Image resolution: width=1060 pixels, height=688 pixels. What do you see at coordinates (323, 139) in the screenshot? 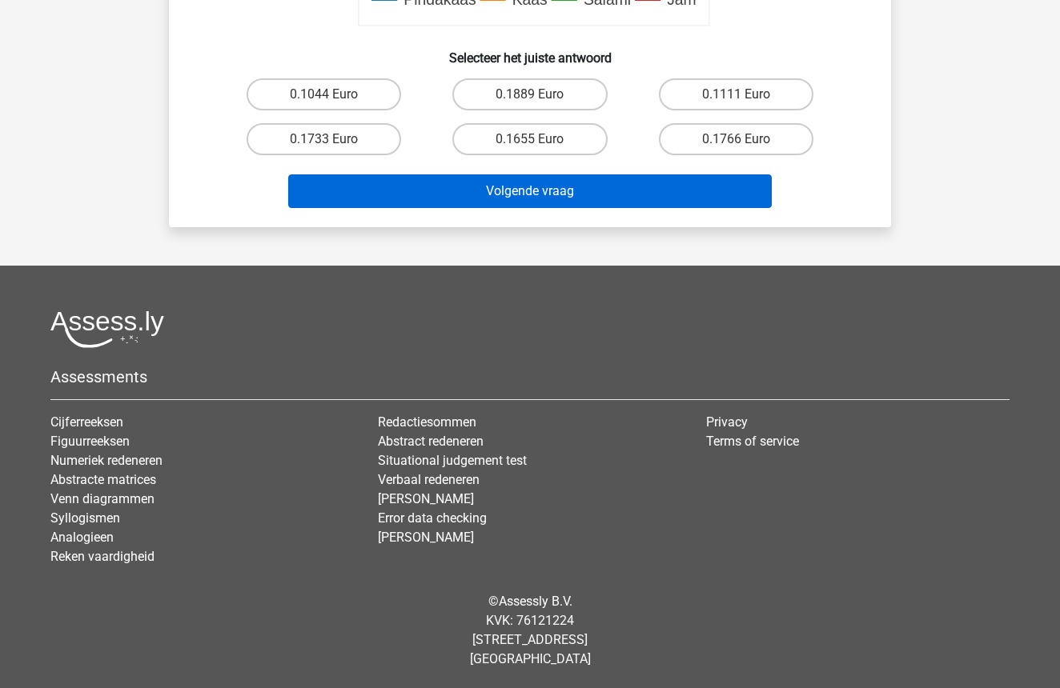
I see `label: 0.1733 Euro` at bounding box center [323, 139].